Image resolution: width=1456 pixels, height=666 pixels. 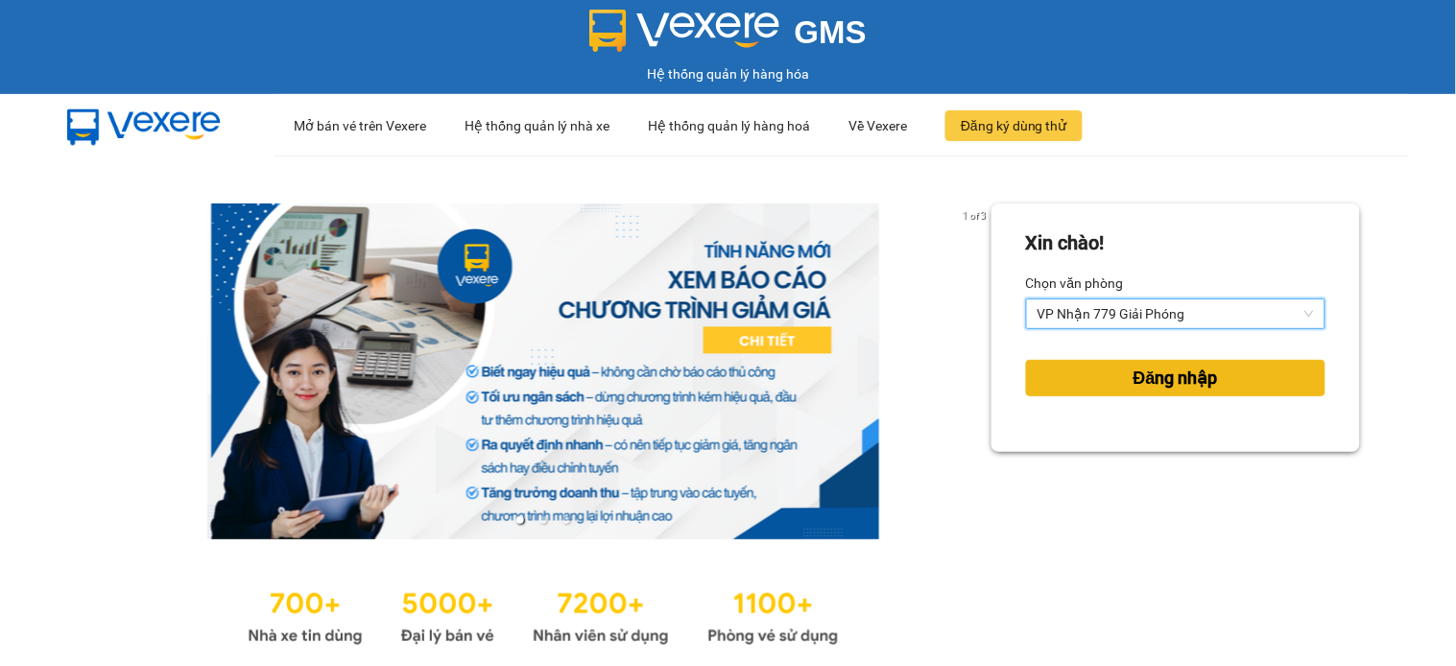 I want to click on div: Hệ thống quản lý hàng hoá, so click(x=729, y=126).